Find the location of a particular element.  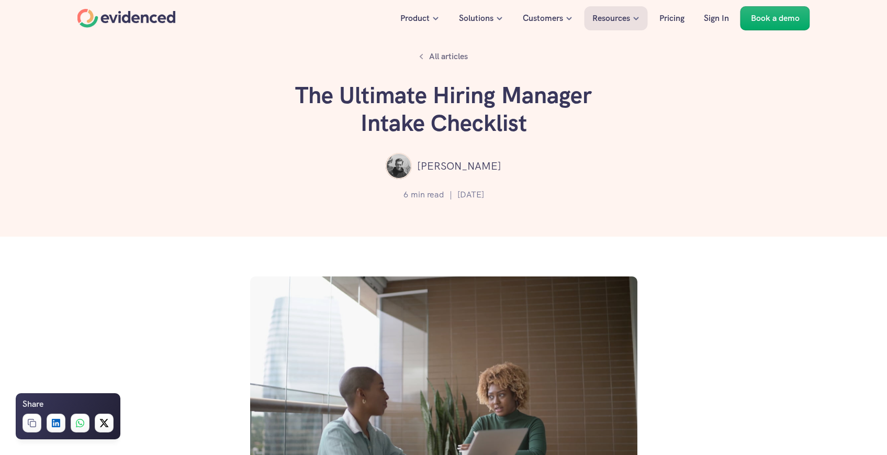

a: All articles is located at coordinates (443, 57).